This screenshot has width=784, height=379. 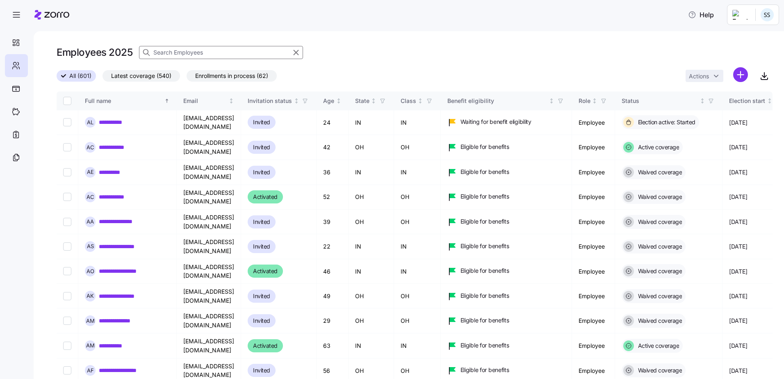 I want to click on th: Benefit eligibilityNot sorted, so click(x=506, y=101).